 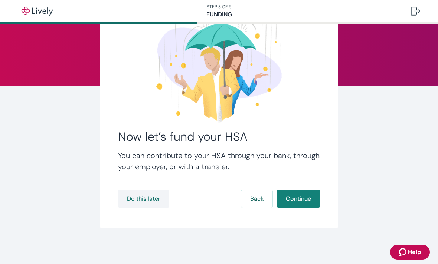 What do you see at coordinates (219, 137) in the screenshot?
I see `h2: Now let’s fund your HSA` at bounding box center [219, 137].